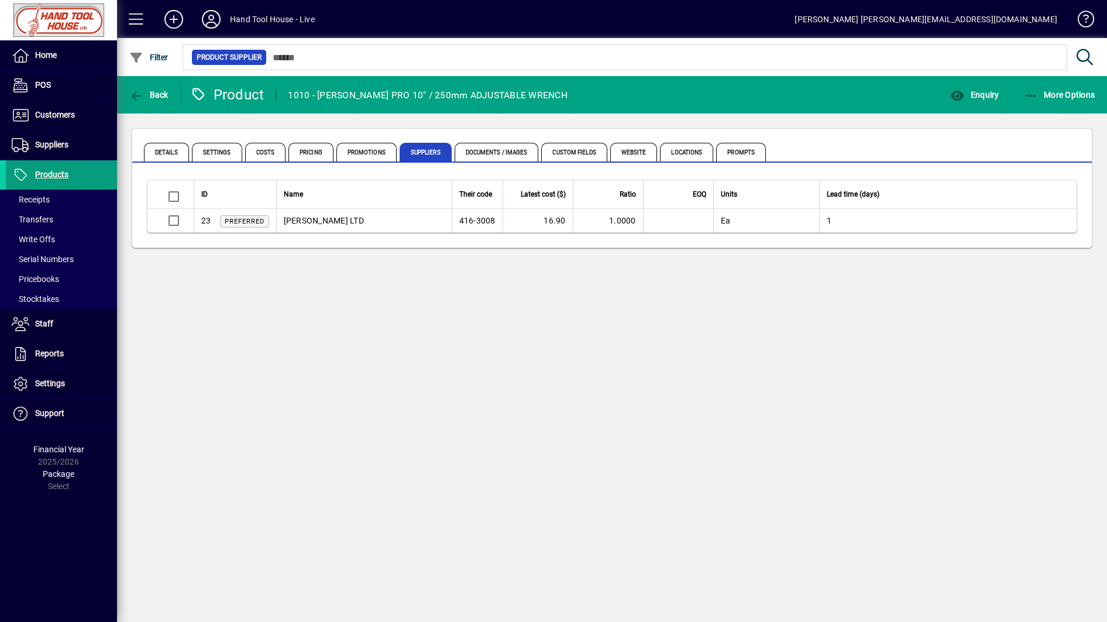 The height and width of the screenshot is (622, 1107). Describe the element at coordinates (61, 56) in the screenshot. I see `a: Home` at that location.